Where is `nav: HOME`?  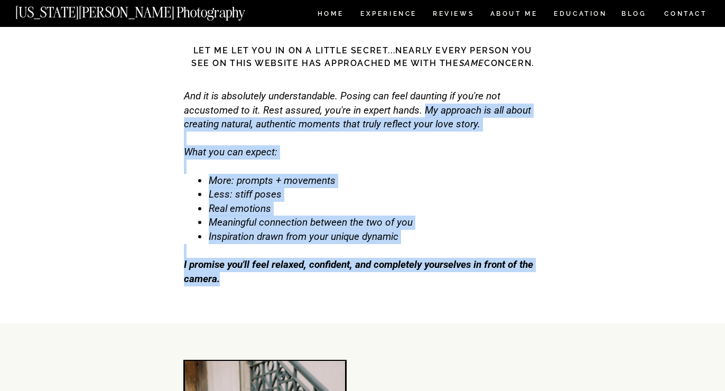
nav: HOME is located at coordinates (330, 15).